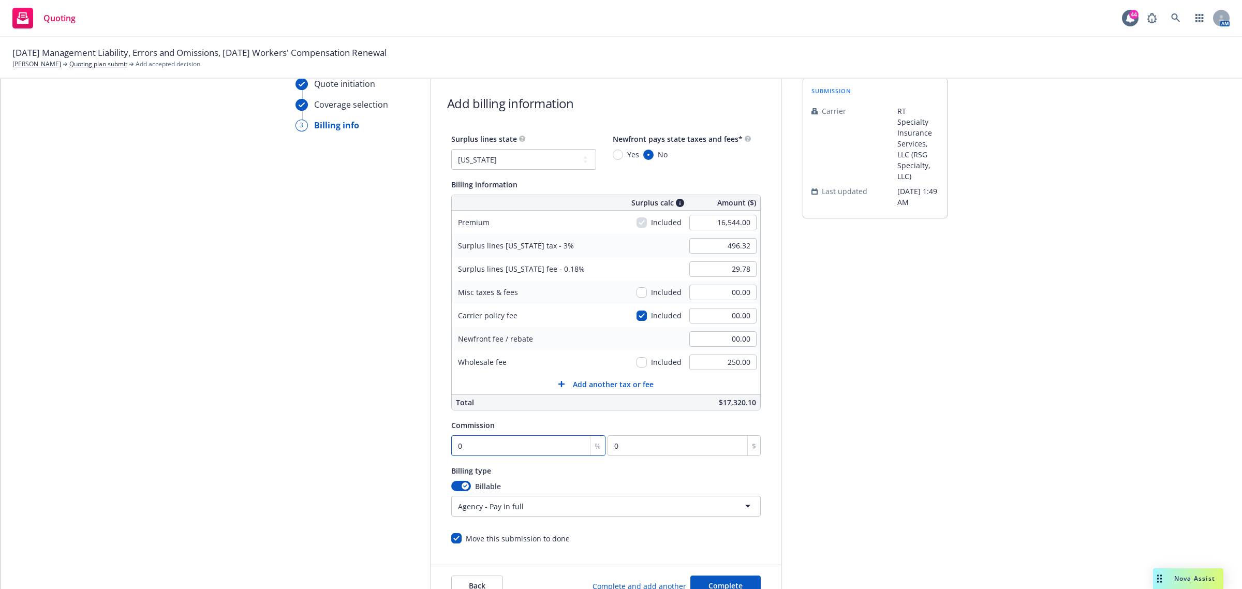 This screenshot has width=1242, height=589. I want to click on span: Newfront pays state taxes and fees*, so click(677, 139).